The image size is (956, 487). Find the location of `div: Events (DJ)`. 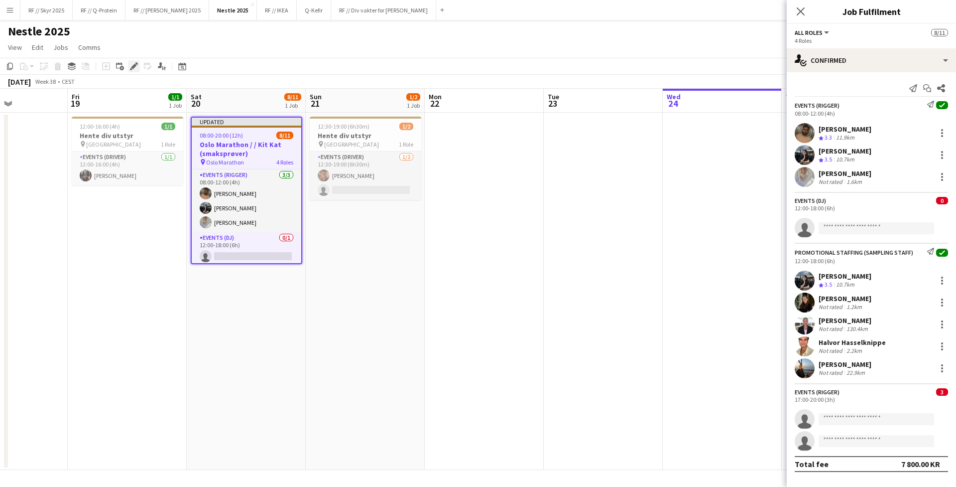

div: Events (DJ) is located at coordinates (810, 200).